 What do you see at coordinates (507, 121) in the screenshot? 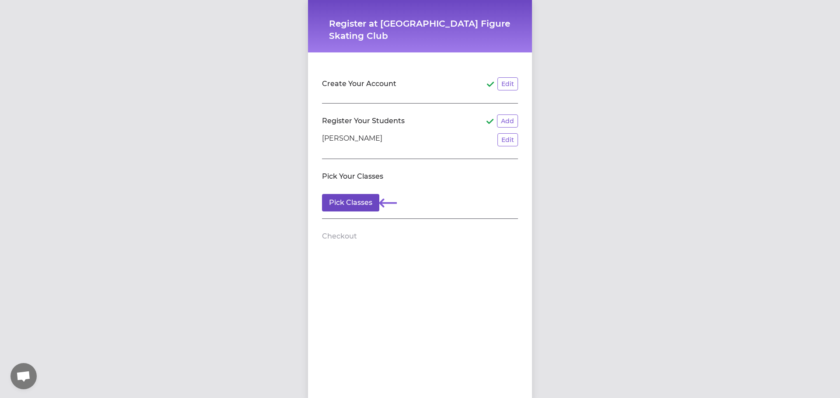
I see `button: Add` at bounding box center [507, 121].